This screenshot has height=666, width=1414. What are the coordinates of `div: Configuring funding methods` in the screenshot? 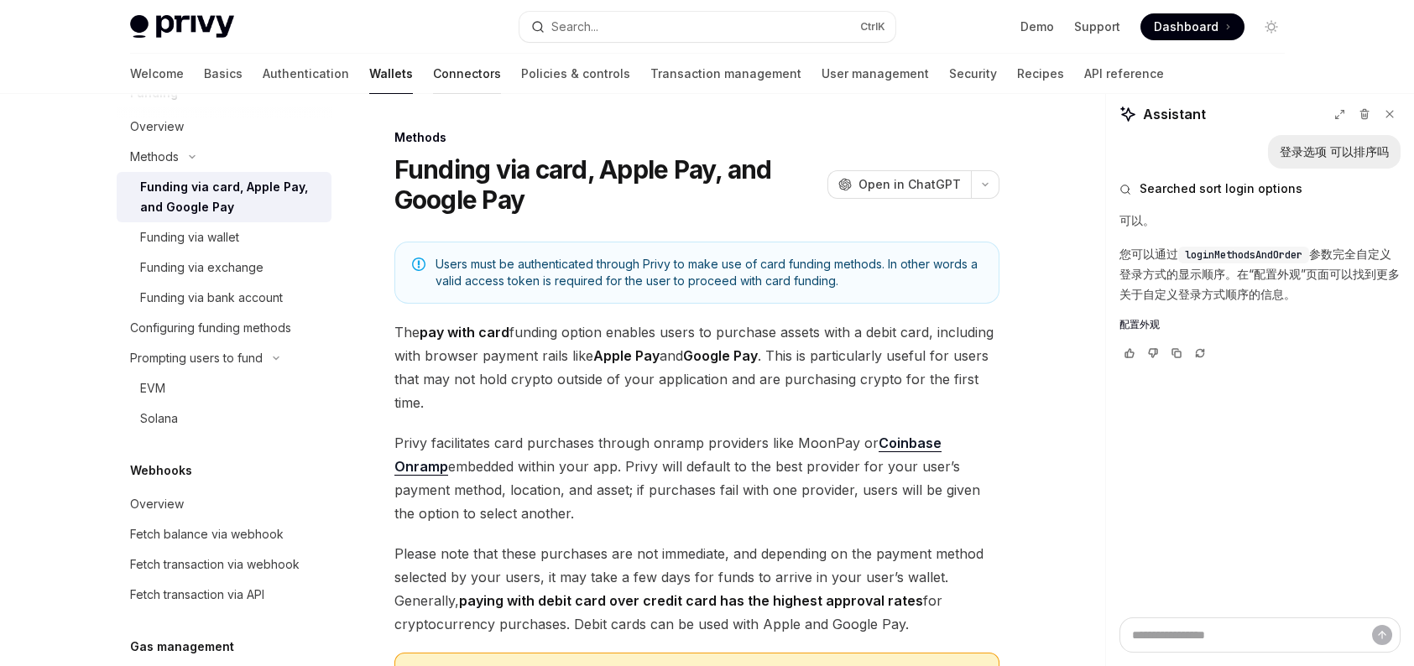 It's located at (211, 328).